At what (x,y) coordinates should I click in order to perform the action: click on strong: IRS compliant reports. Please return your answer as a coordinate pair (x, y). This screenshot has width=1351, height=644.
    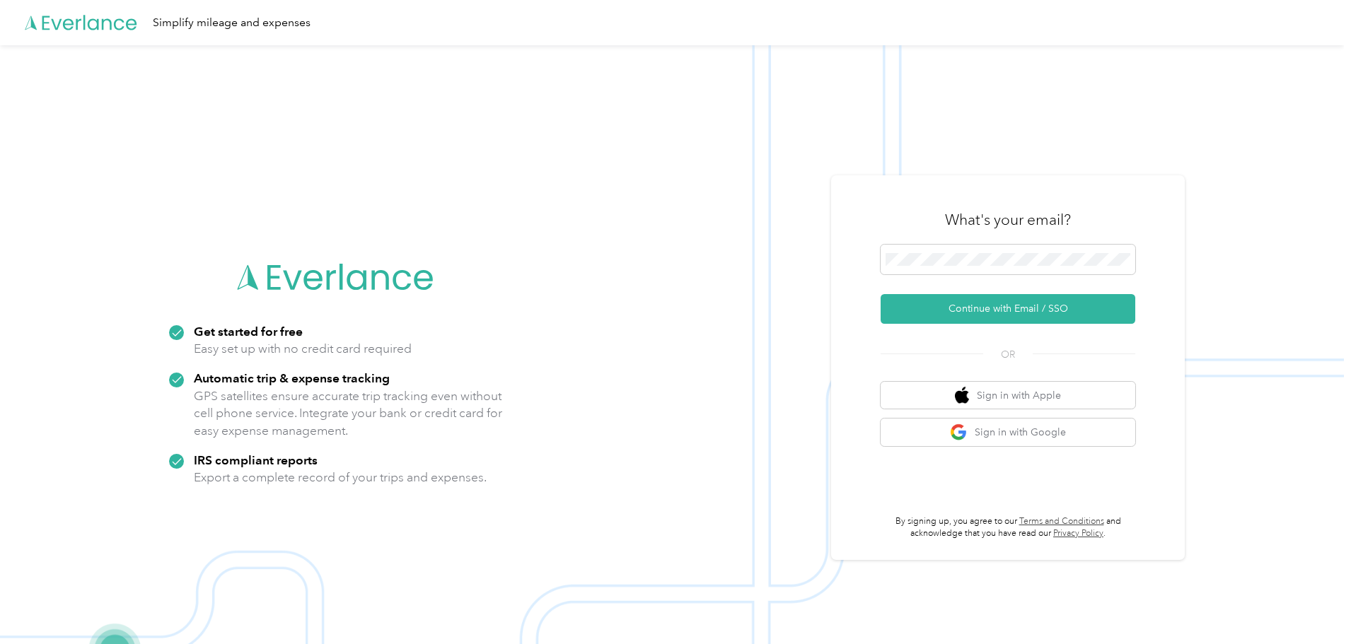
    Looking at the image, I should click on (255, 460).